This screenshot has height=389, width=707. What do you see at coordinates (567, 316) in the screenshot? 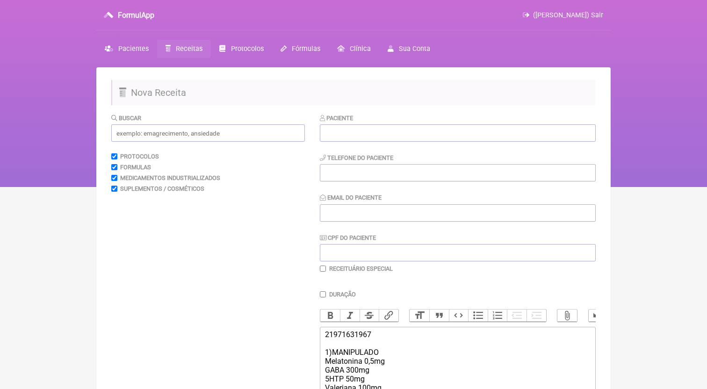
I see `button: Attach Files` at bounding box center [567, 316].